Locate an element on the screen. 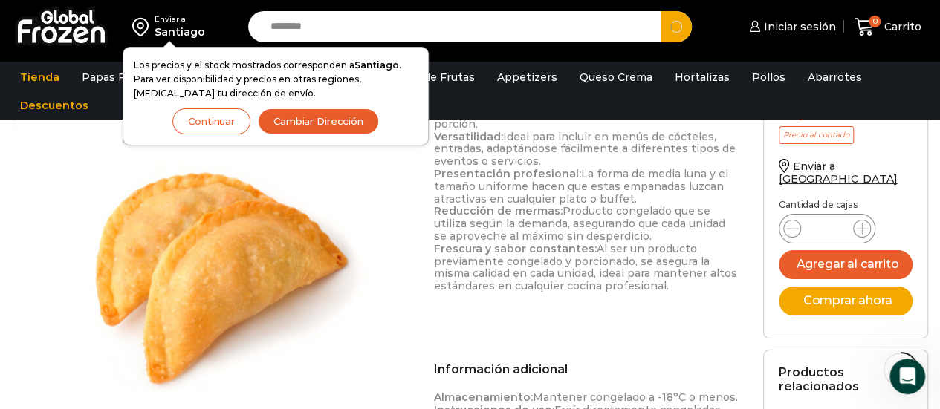 The image size is (940, 409). a: Hortalizas is located at coordinates (702, 77).